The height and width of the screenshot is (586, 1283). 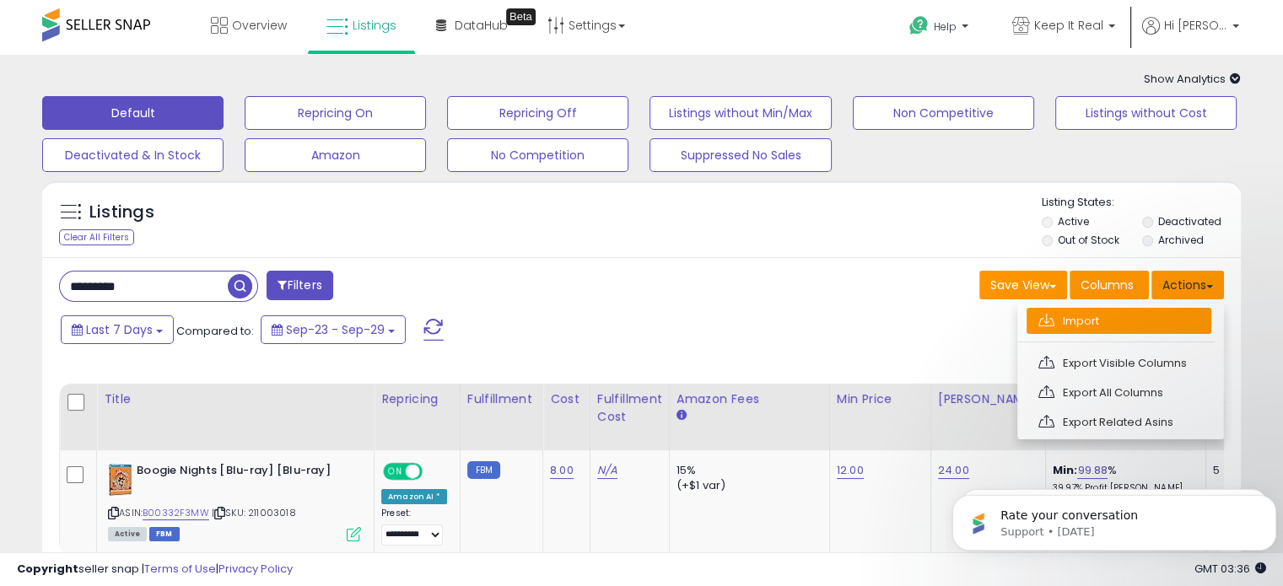 What do you see at coordinates (850, 471) in the screenshot?
I see `a: 12.00` at bounding box center [850, 471].